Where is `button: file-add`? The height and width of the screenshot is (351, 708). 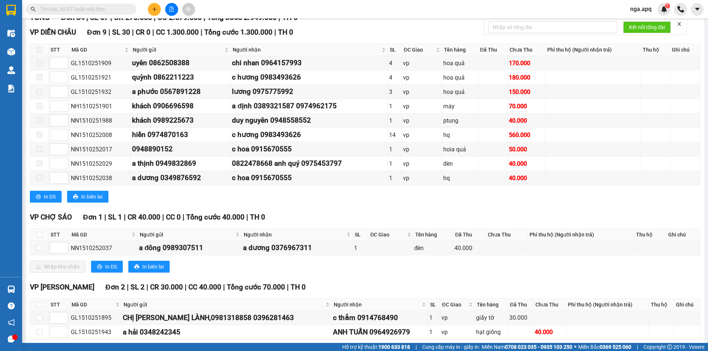
button: file-add is located at coordinates (171, 9).